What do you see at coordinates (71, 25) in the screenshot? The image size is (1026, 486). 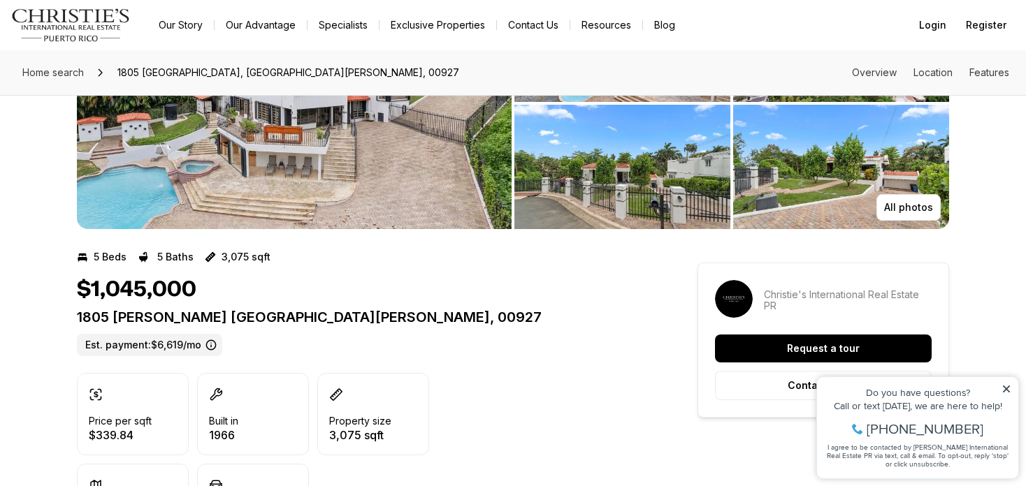 I see `img: logo` at bounding box center [71, 25].